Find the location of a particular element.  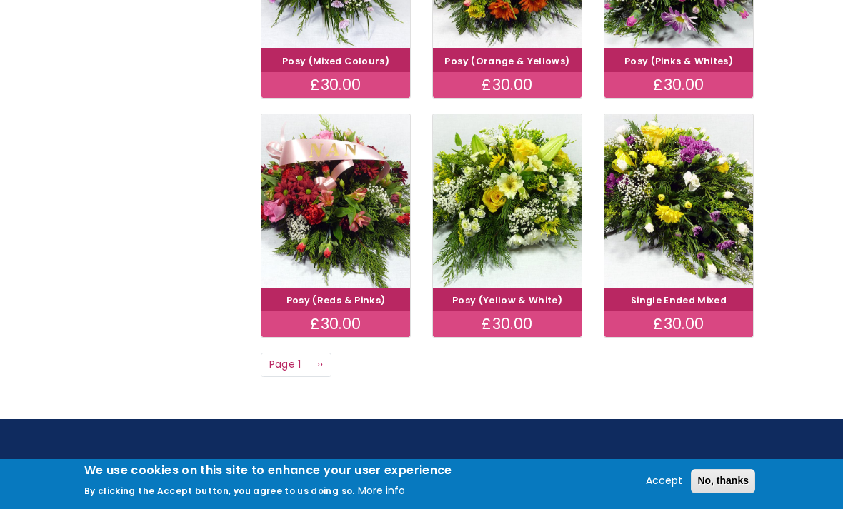

a: Posy (Mixed Colours) is located at coordinates (336, 61).